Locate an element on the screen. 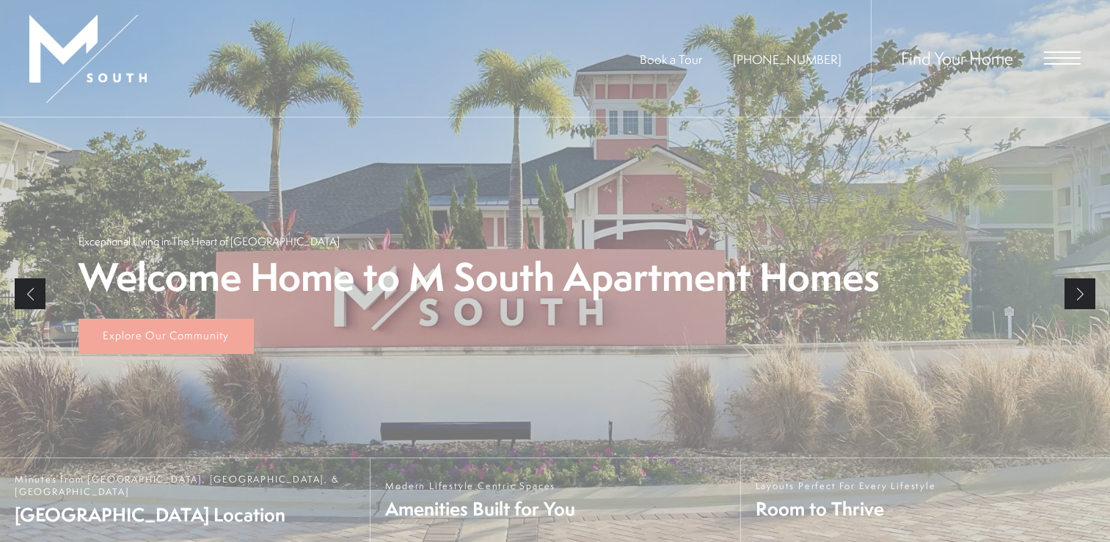 This screenshot has width=1110, height=542. a: Explore Our Community is located at coordinates (166, 336).